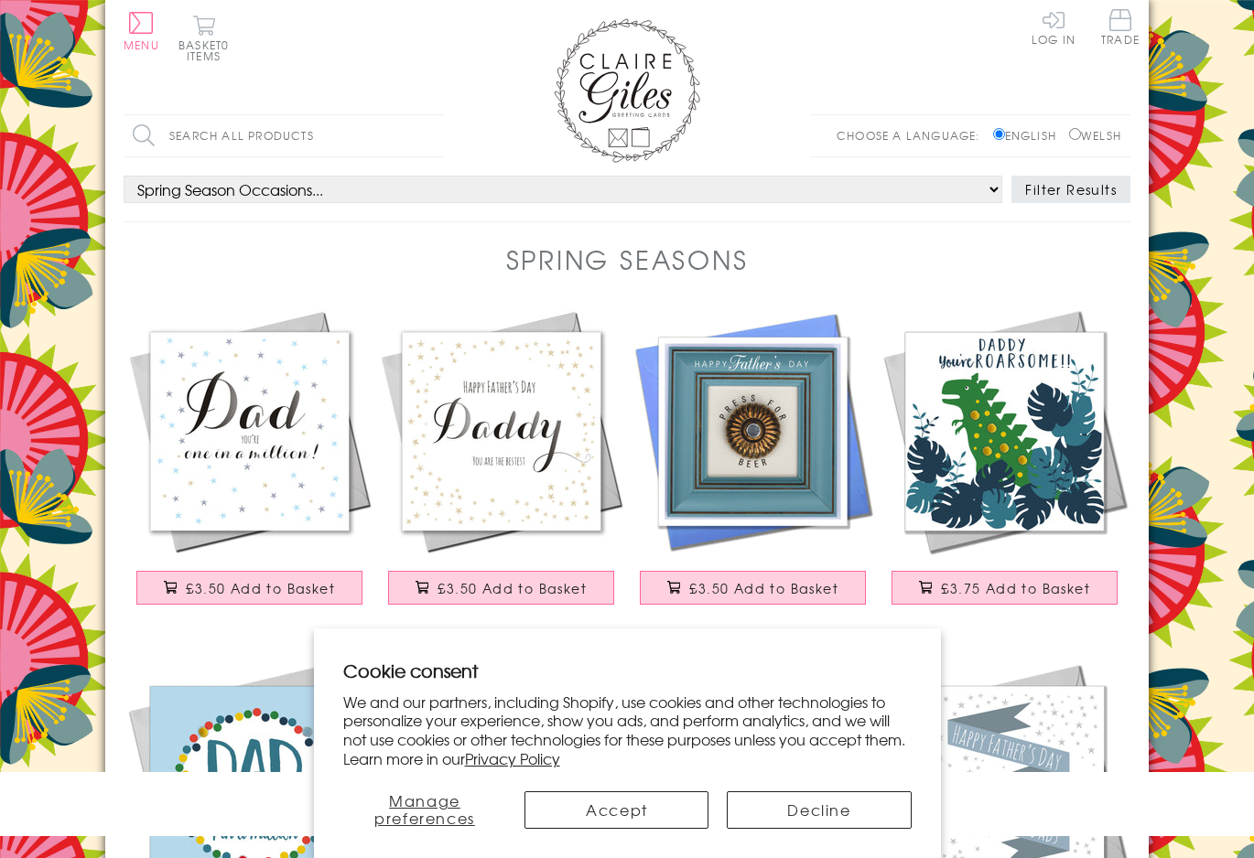 This screenshot has width=1254, height=858. Describe the element at coordinates (1094, 135) in the screenshot. I see `label: Welsh` at that location.